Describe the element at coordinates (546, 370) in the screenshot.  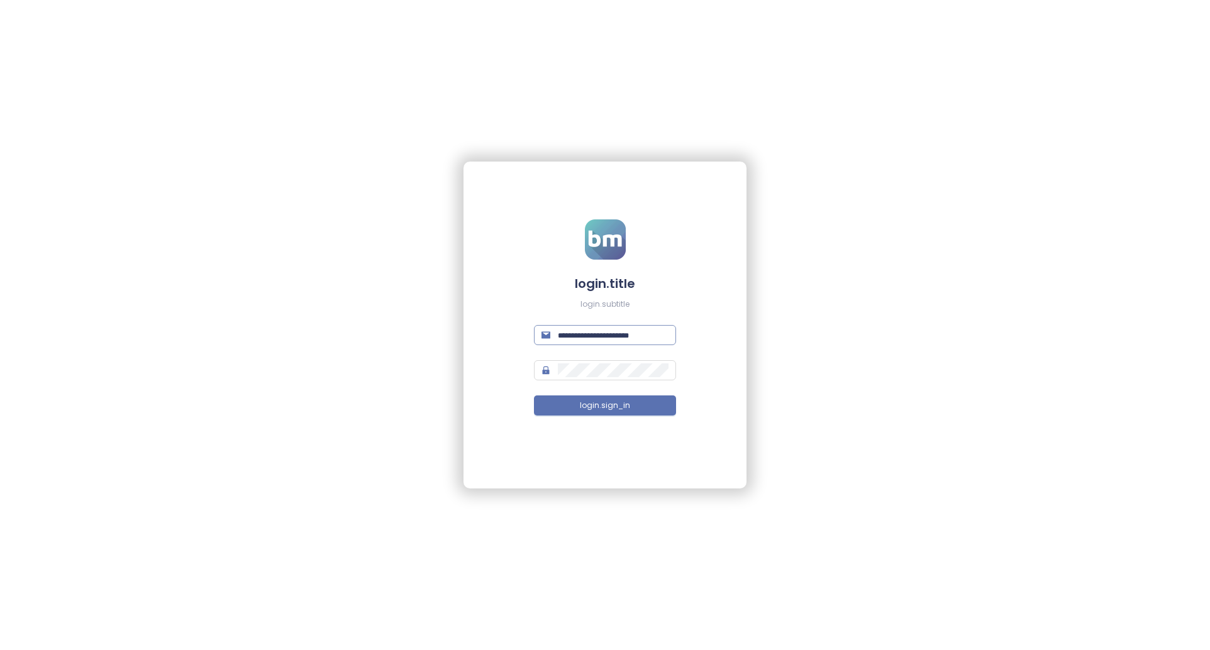
I see `span: lock` at that location.